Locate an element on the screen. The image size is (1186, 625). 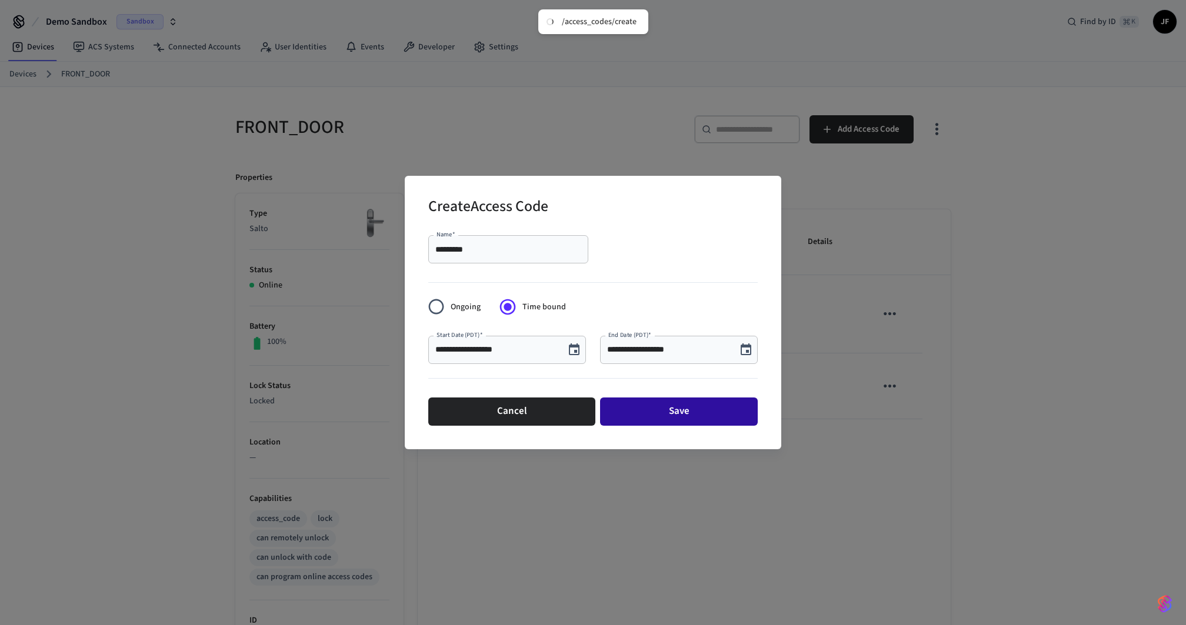
label: End Date (PDT) is located at coordinates (629, 335).